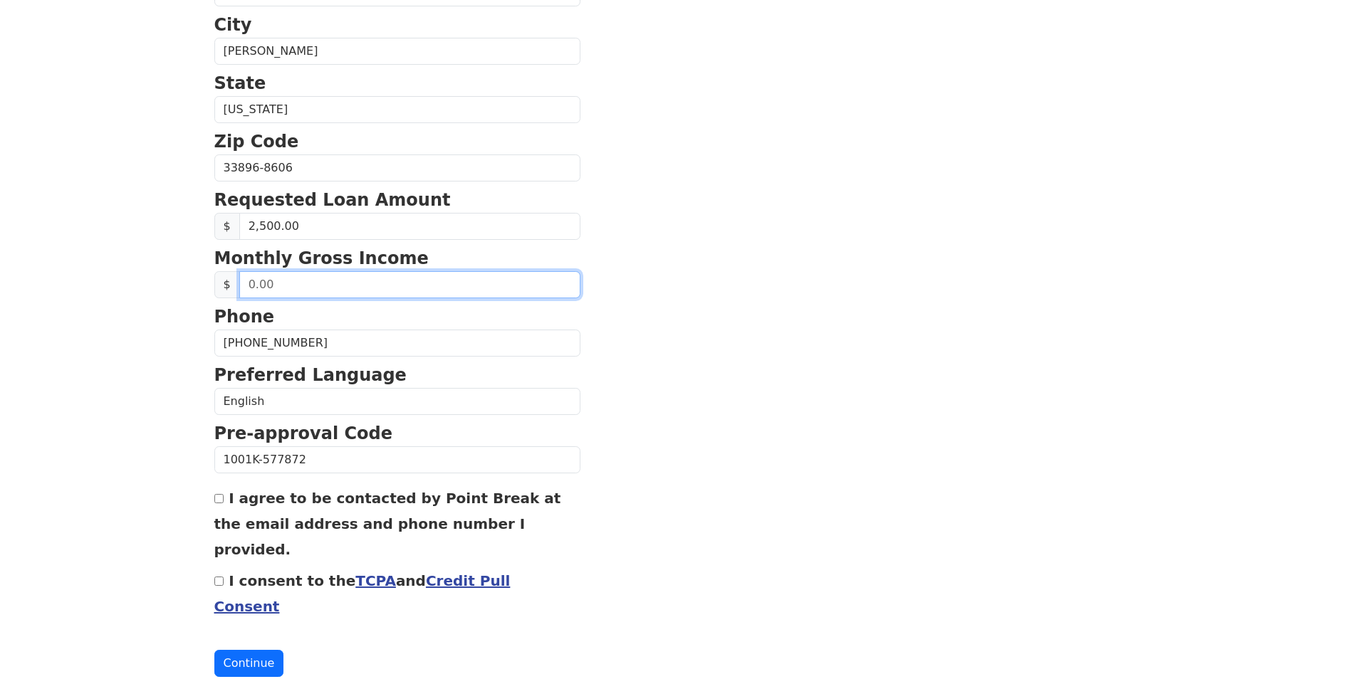 The image size is (1351, 679). What do you see at coordinates (256, 142) in the screenshot?
I see `strong: Zip Code` at bounding box center [256, 142].